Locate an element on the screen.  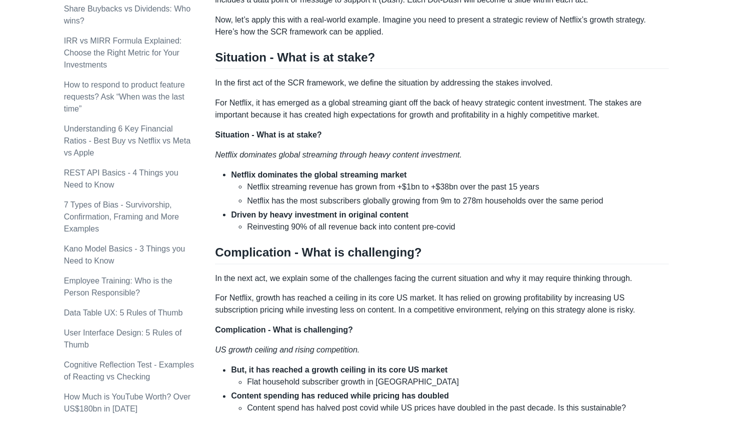
h2: Complication - What is challenging? is located at coordinates (442, 254).